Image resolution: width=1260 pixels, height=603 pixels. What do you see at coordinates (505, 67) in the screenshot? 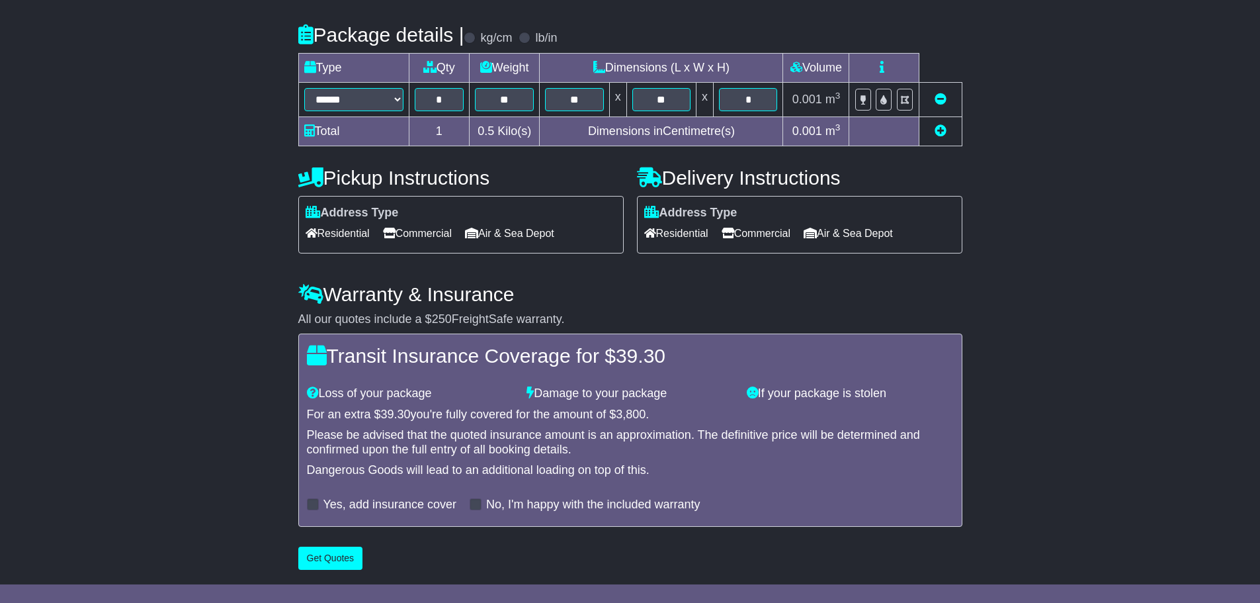
I see `td: Weight` at bounding box center [505, 67].